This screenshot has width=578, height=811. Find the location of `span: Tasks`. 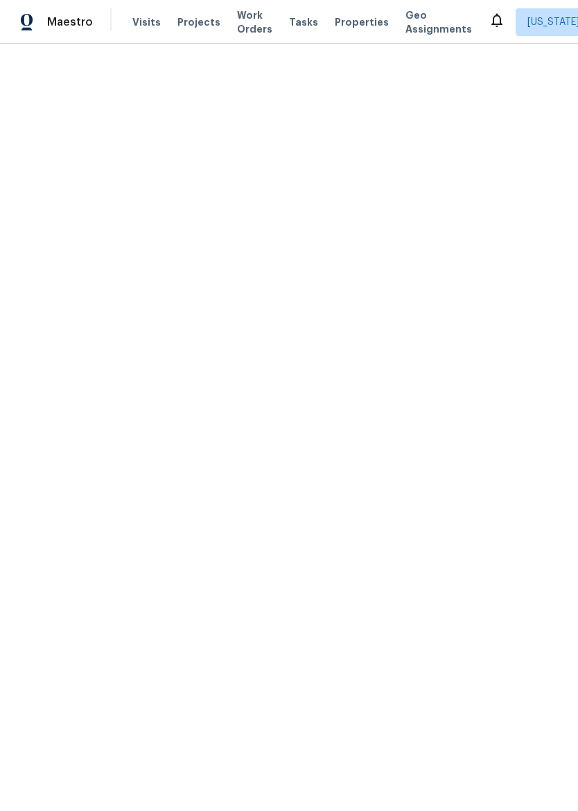

span: Tasks is located at coordinates (303, 22).